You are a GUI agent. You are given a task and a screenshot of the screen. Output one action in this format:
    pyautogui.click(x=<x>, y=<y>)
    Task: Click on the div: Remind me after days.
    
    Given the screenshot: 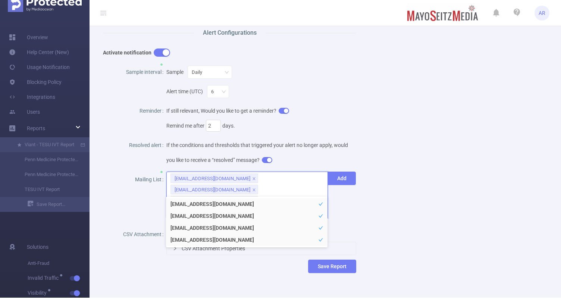 What is the action you would take?
    pyautogui.click(x=261, y=126)
    